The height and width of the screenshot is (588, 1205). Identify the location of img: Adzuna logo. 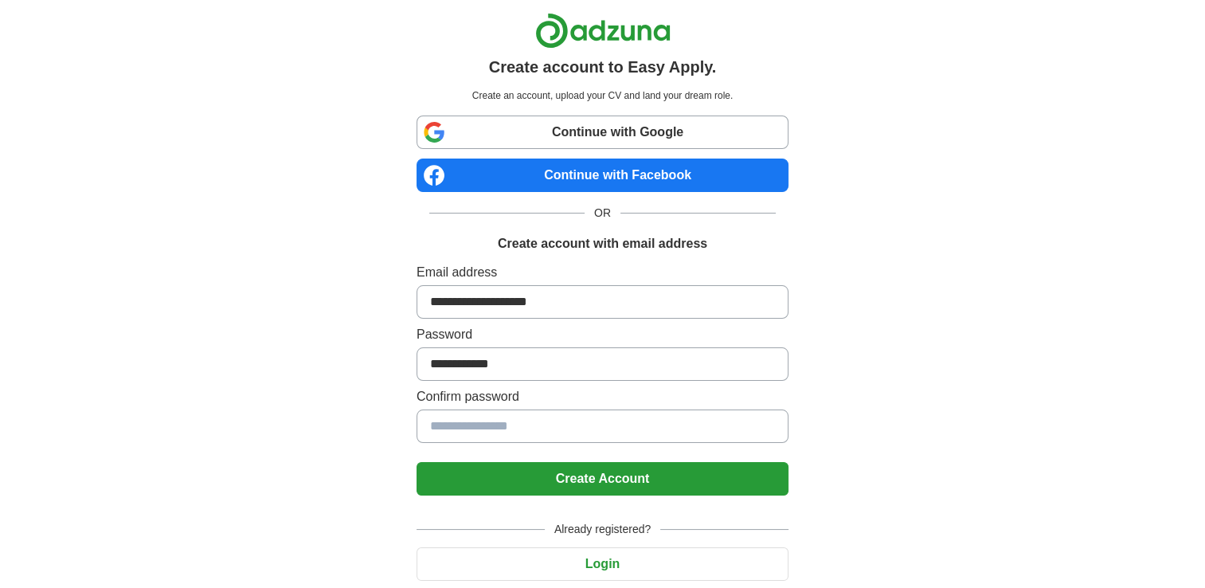
(603, 30).